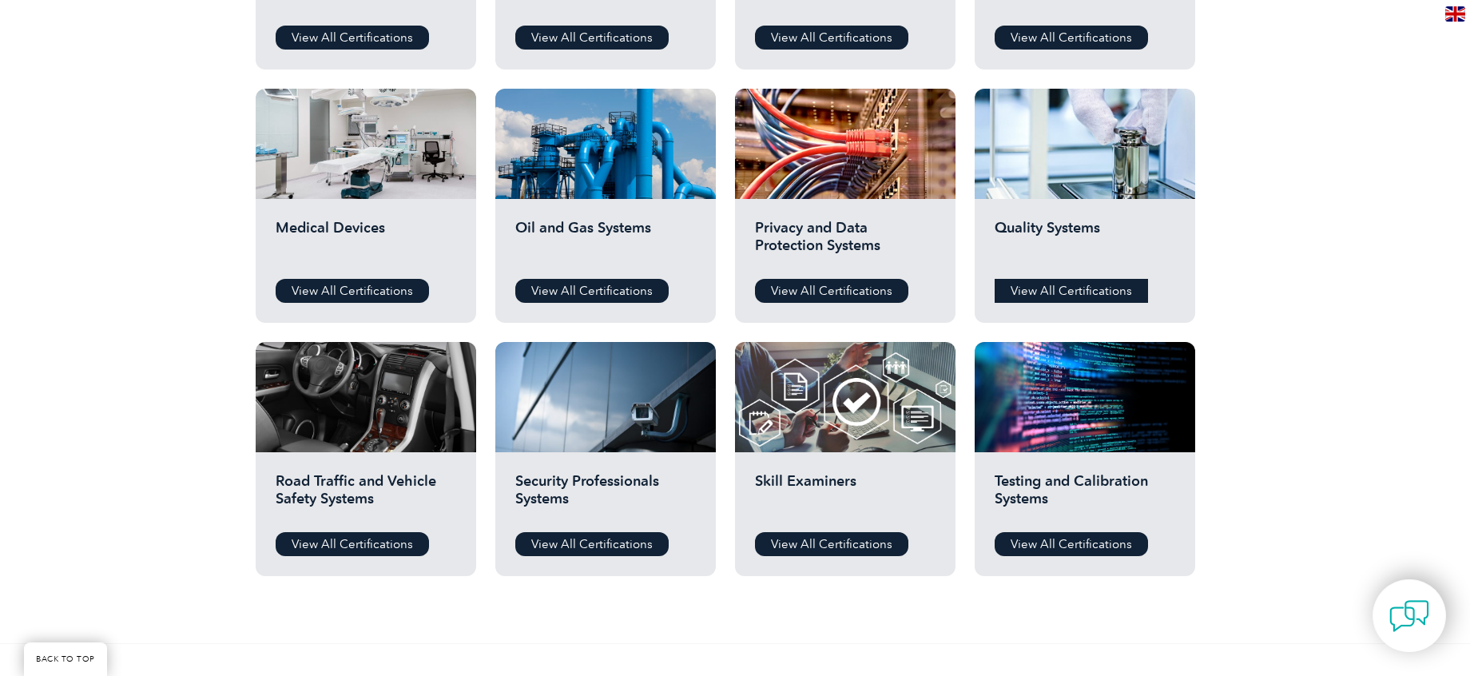  Describe the element at coordinates (66, 659) in the screenshot. I see `a: BACK TO TOP` at that location.